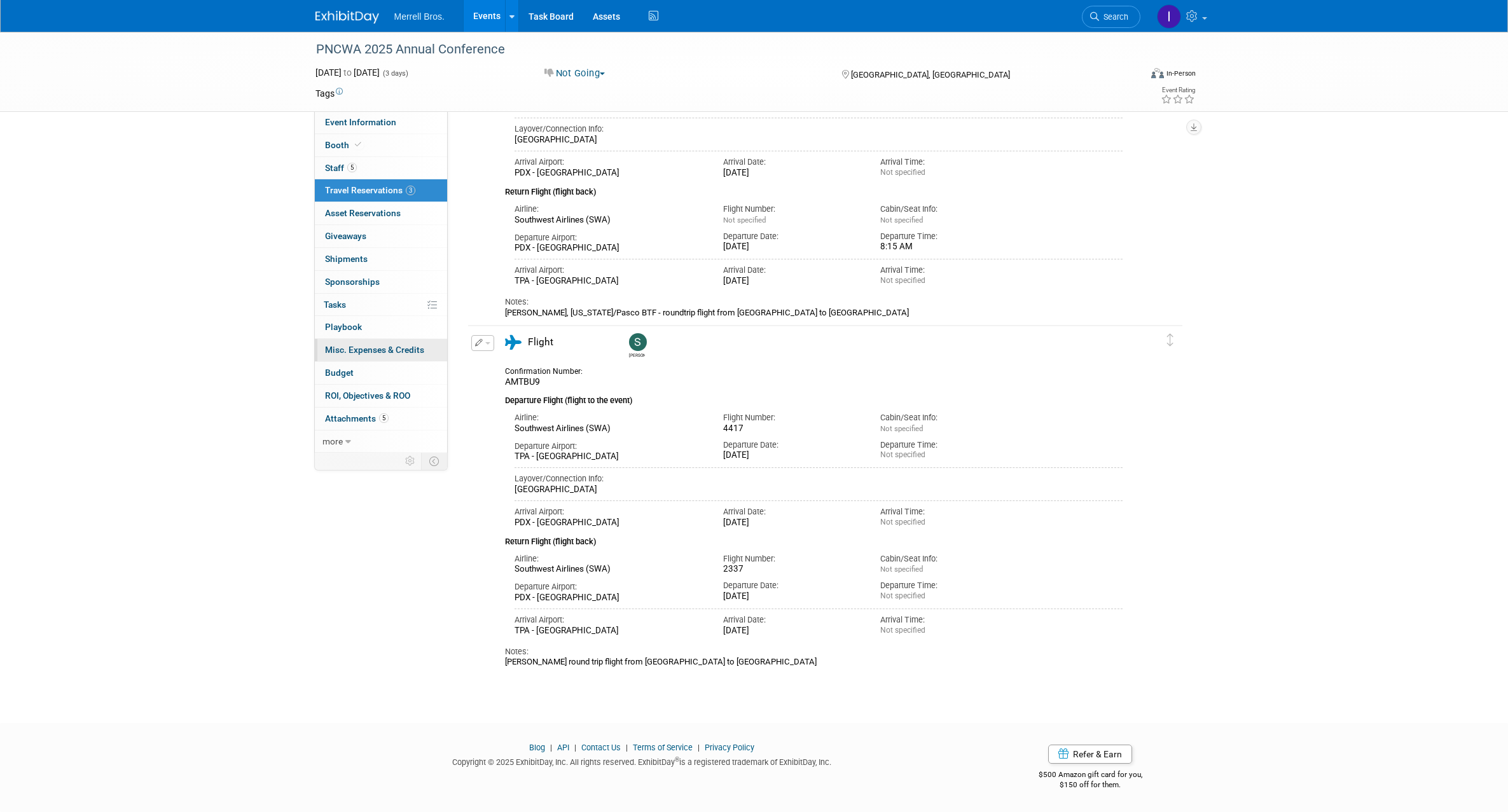 This screenshot has width=1508, height=812. I want to click on span: Shipments, so click(346, 259).